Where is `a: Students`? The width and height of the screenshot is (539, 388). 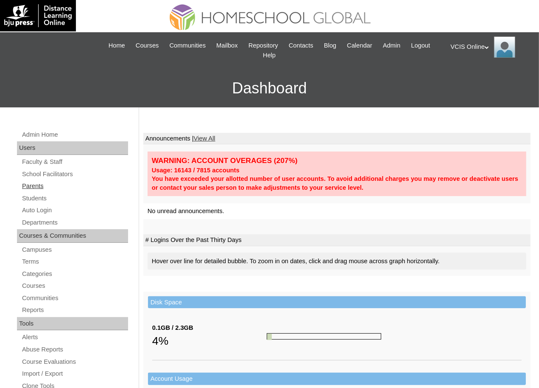
a: Students is located at coordinates (75, 198).